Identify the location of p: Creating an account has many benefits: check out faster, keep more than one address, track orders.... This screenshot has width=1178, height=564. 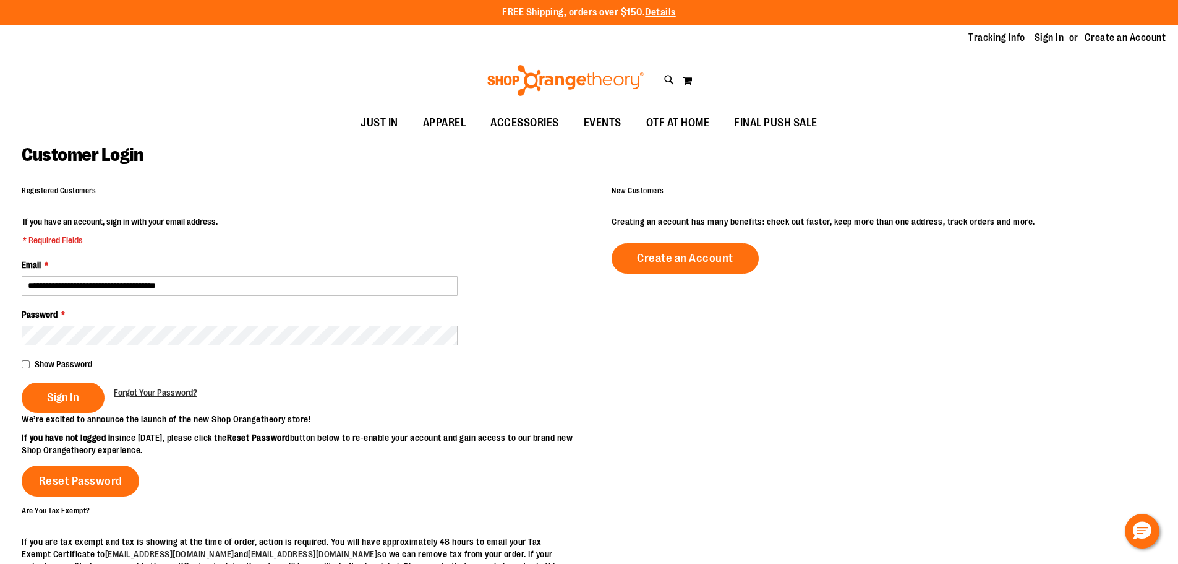
(884, 221).